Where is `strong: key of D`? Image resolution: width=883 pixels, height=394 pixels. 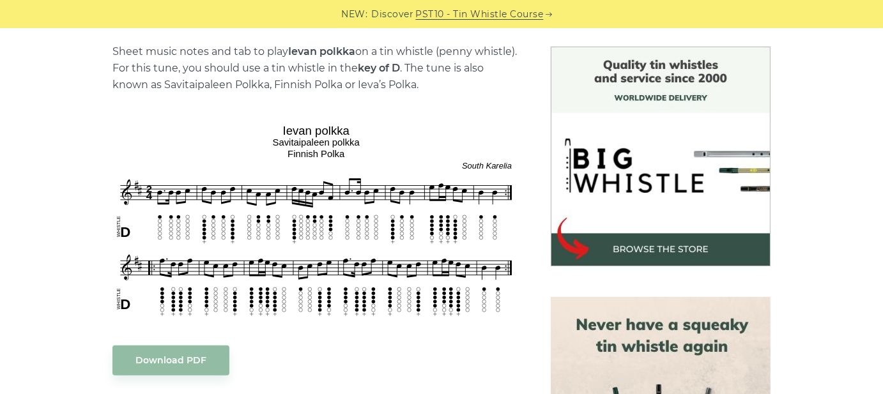
strong: key of D is located at coordinates (379, 68).